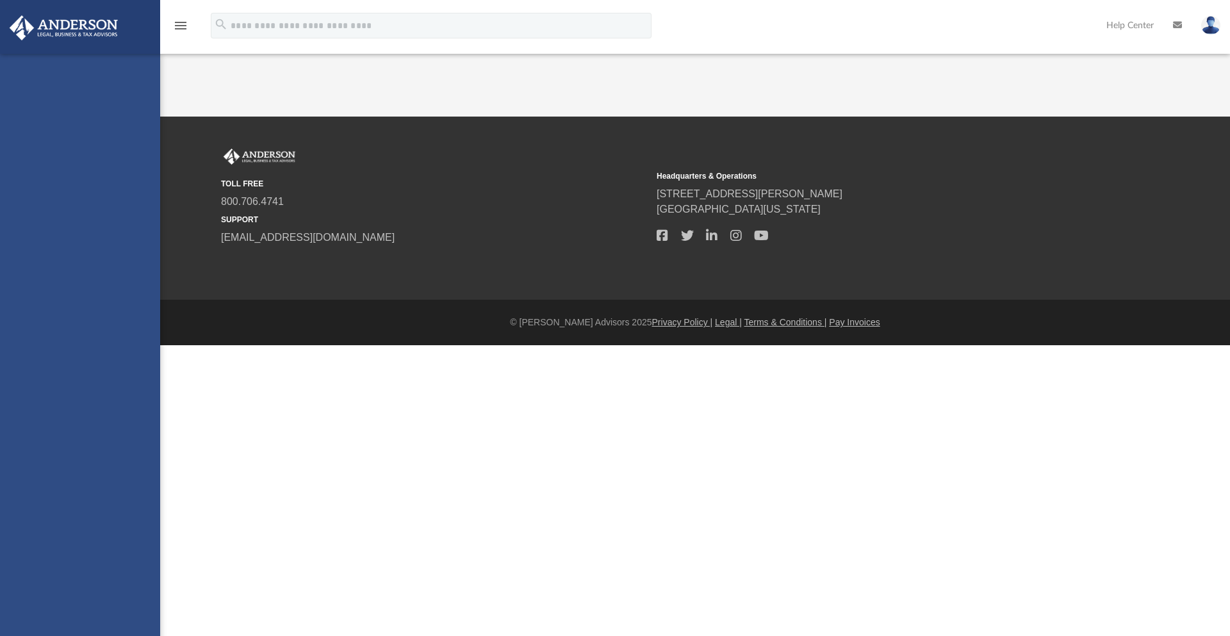 This screenshot has width=1230, height=636. Describe the element at coordinates (729, 322) in the screenshot. I see `a: Legal |` at that location.